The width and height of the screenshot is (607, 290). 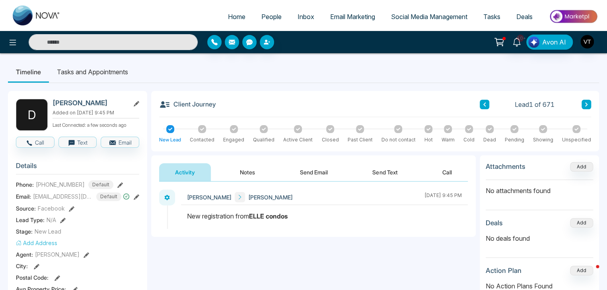 What do you see at coordinates (298, 140) in the screenshot?
I see `div: Active Client` at bounding box center [298, 140].